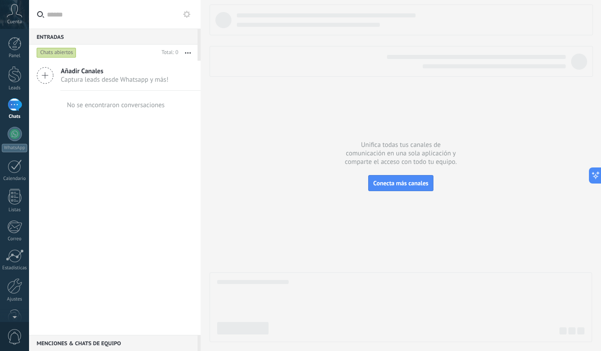 This screenshot has height=351, width=601. Describe the element at coordinates (113, 343) in the screenshot. I see `div: Menciones & Chats de equipo` at that location.